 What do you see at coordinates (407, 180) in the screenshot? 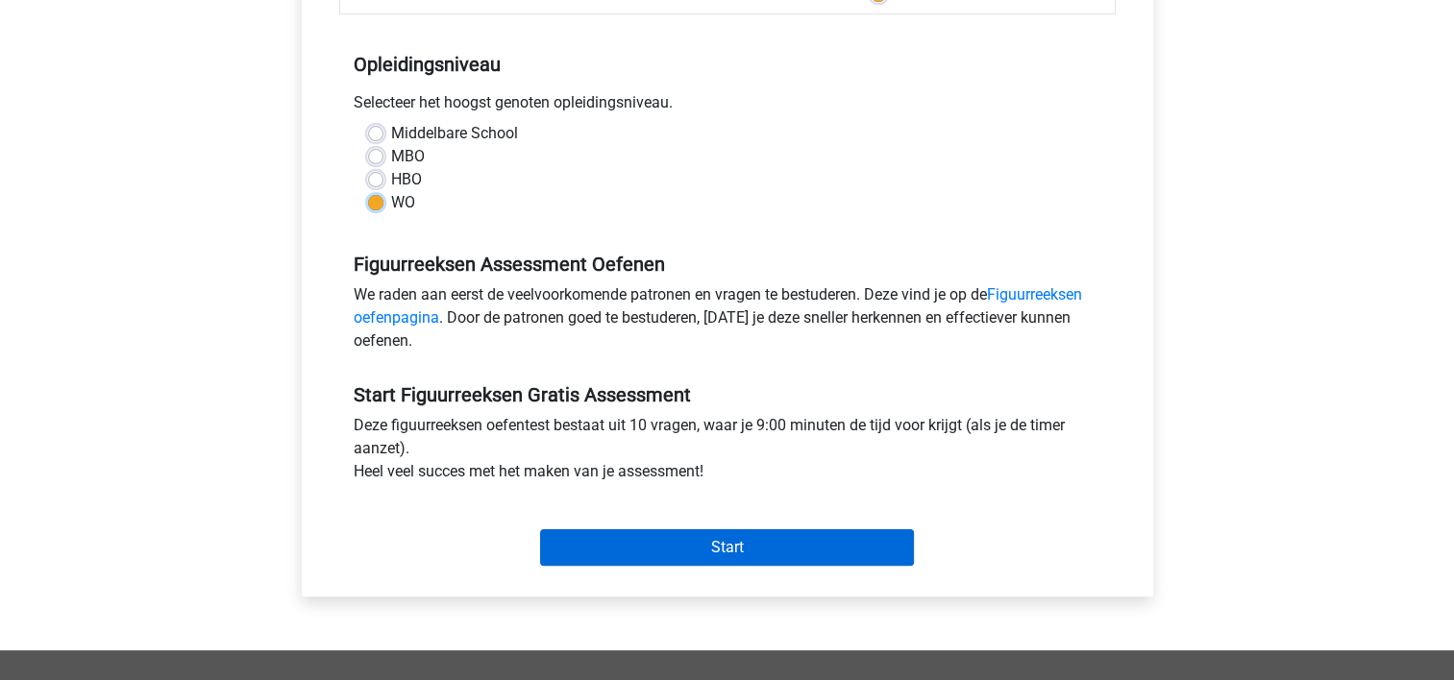
I see `label: HBO` at bounding box center [407, 180].